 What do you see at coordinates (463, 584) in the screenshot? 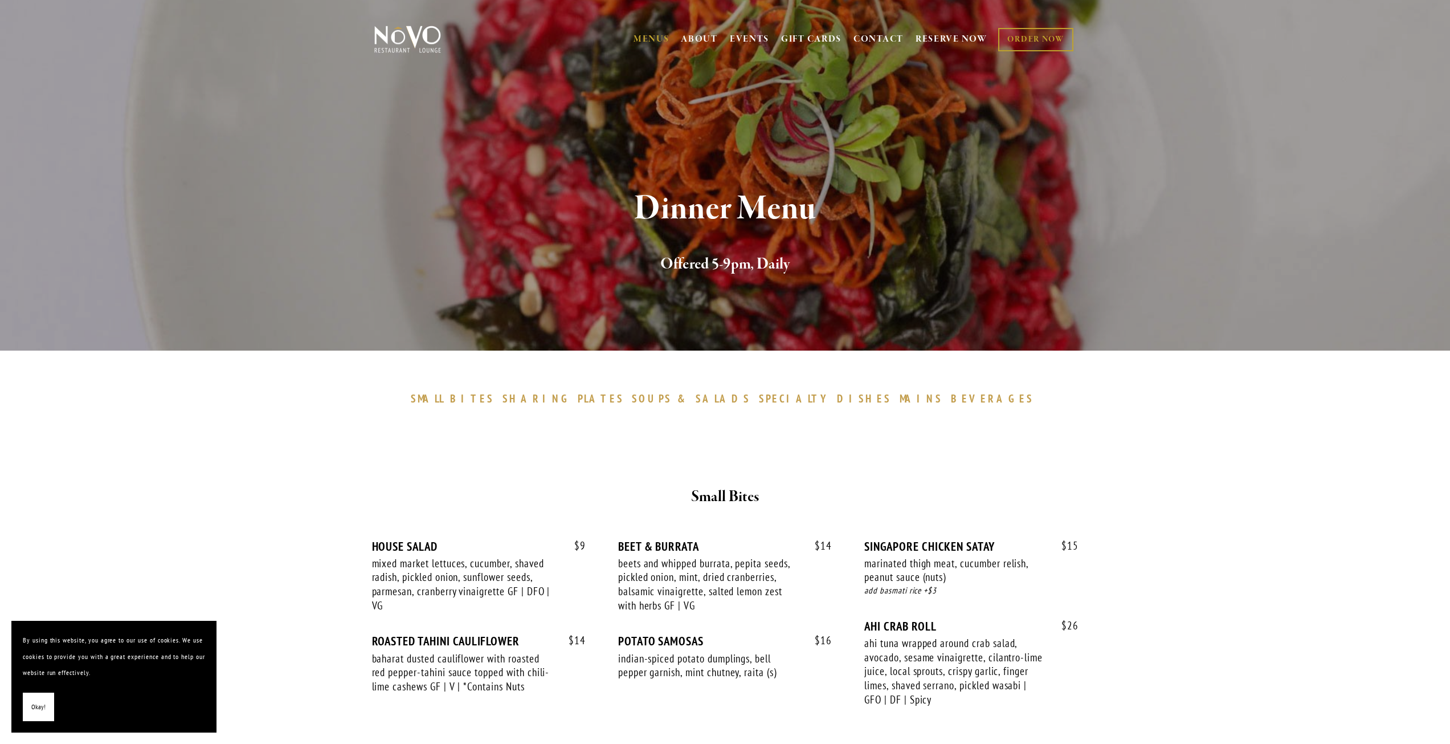
I see `div: mixed market lettuces, cucumber, shaved radish, pickled onion, sunflower seeds, parmesan, cranber...` at bounding box center [463, 584].